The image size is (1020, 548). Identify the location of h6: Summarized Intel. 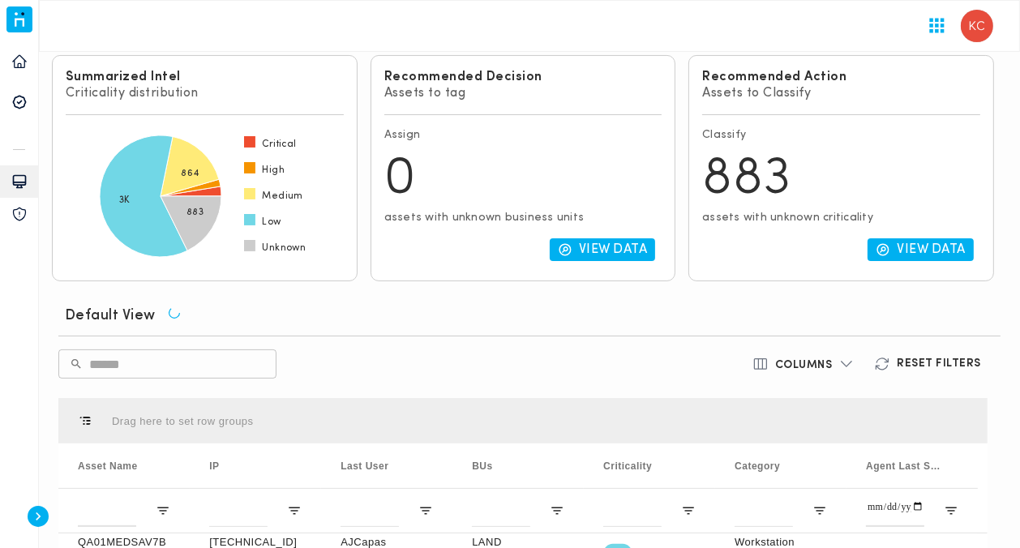
(204, 77).